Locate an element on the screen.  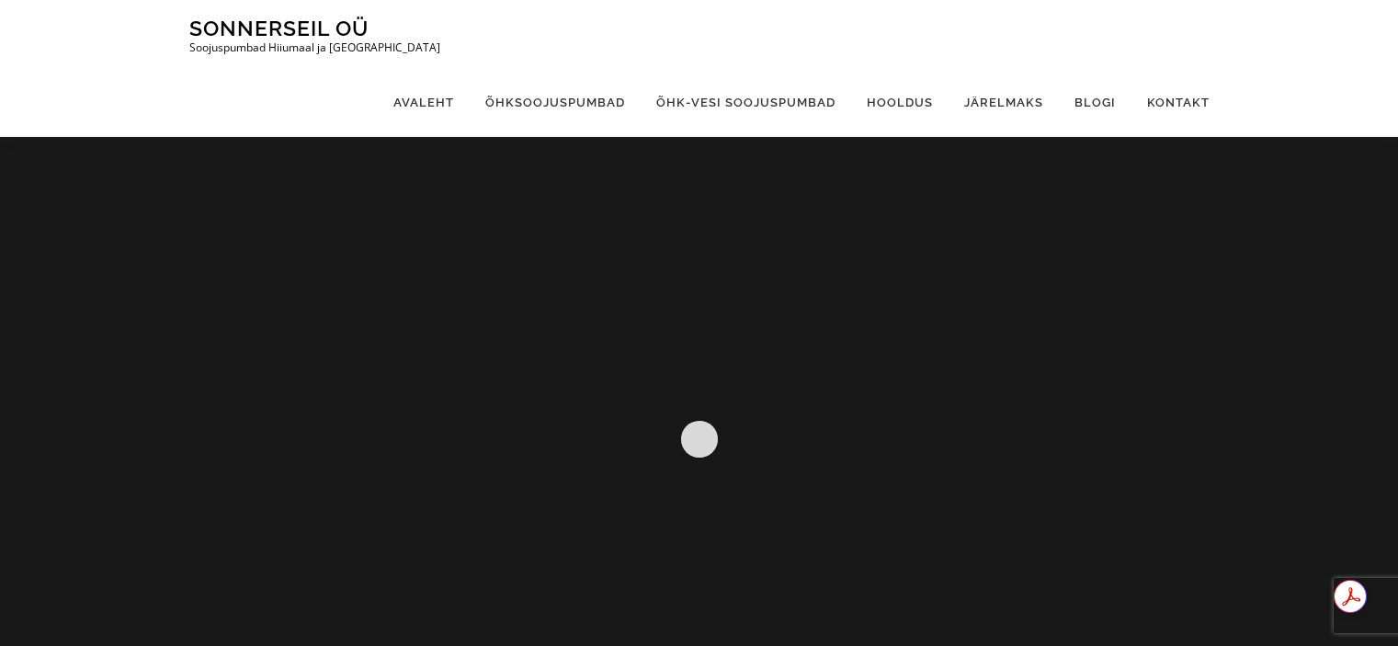
a: Avaleht is located at coordinates (424, 102).